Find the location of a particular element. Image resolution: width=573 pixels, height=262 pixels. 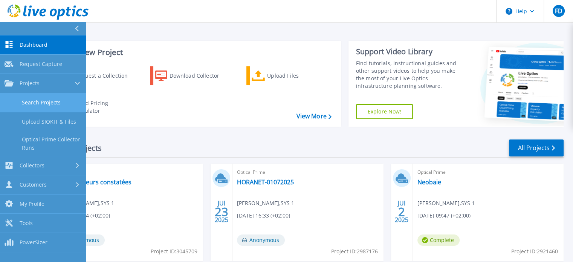

span: Customers is located at coordinates (33, 185).